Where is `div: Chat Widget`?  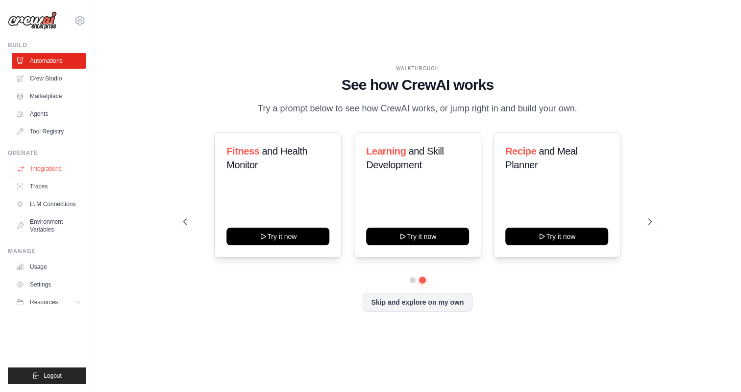 div: Chat Widget is located at coordinates (716, 368).